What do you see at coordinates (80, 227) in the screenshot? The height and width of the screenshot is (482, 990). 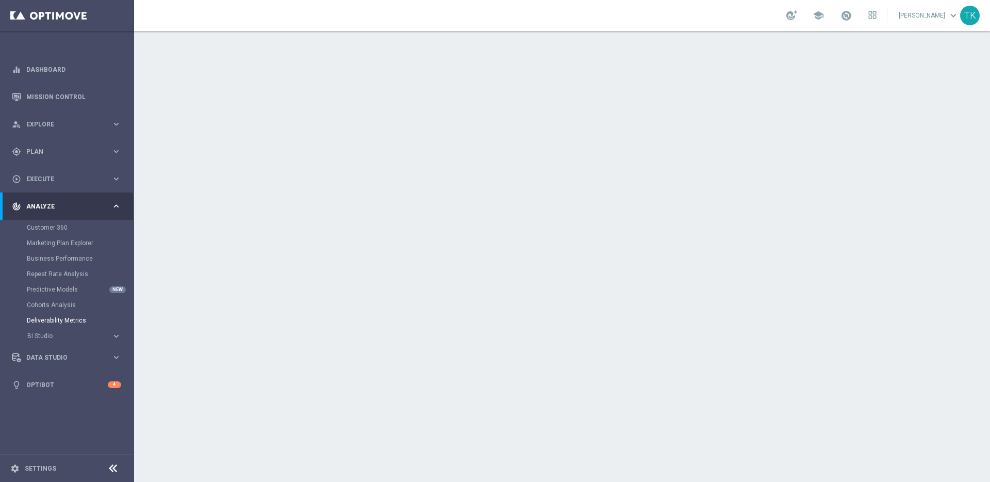 I see `div: Customer 360` at bounding box center [80, 227].